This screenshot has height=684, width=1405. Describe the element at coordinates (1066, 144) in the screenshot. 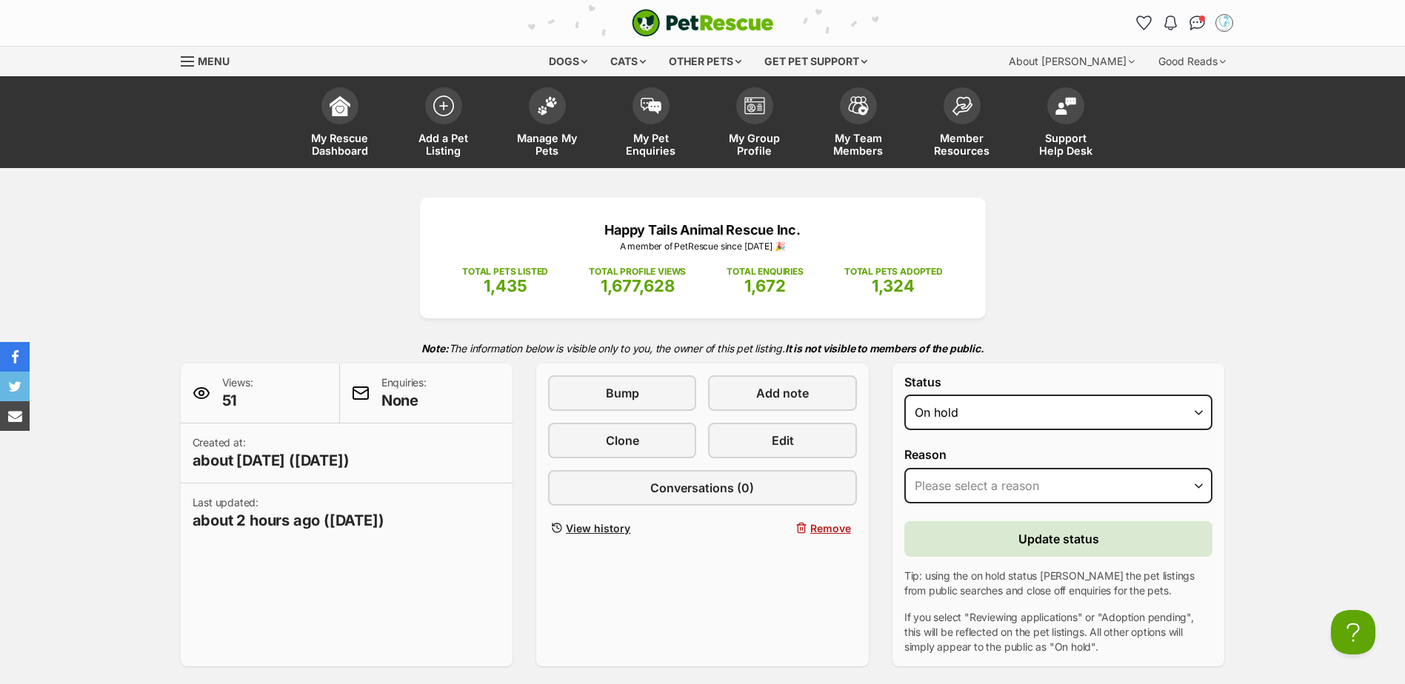

I see `span: Support Help Desk` at that location.